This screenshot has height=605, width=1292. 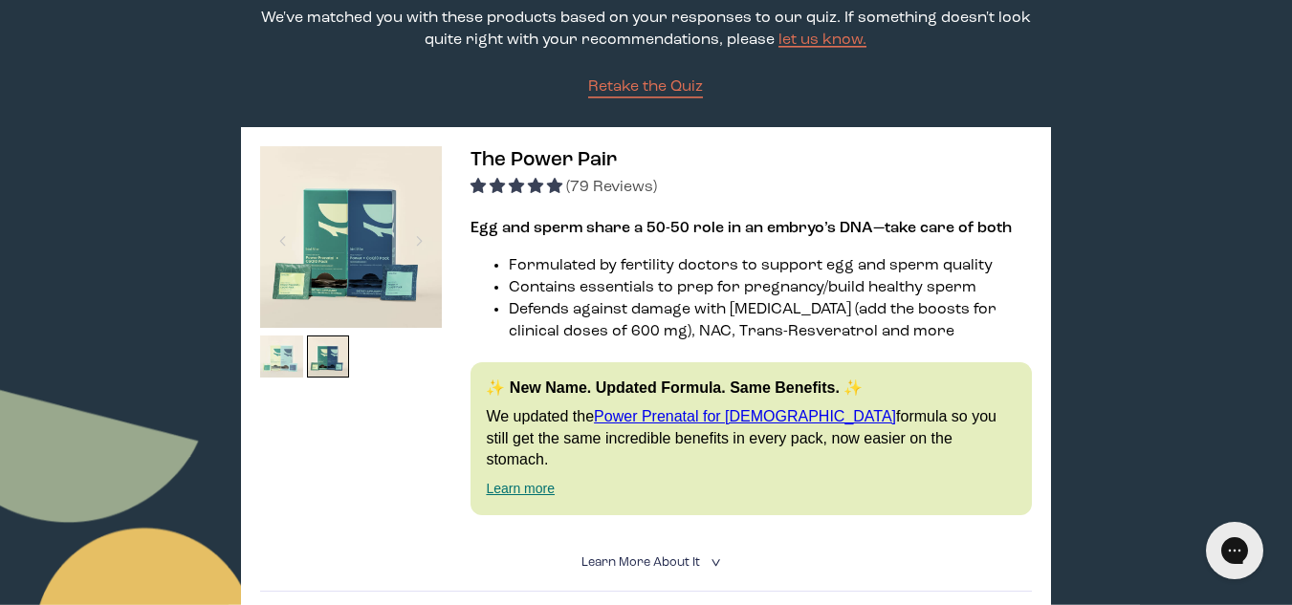 I want to click on a: Retake the Quiz, so click(x=645, y=87).